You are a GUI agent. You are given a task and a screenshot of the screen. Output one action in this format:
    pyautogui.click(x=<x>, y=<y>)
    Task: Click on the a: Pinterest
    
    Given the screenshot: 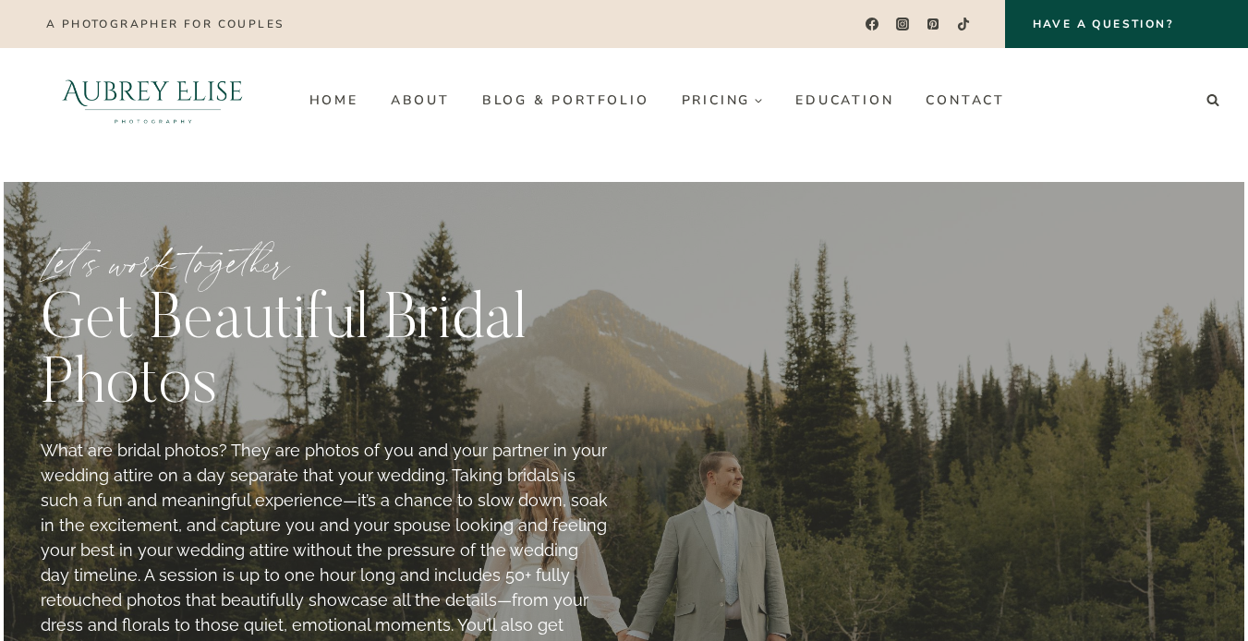 What is the action you would take?
    pyautogui.click(x=933, y=24)
    